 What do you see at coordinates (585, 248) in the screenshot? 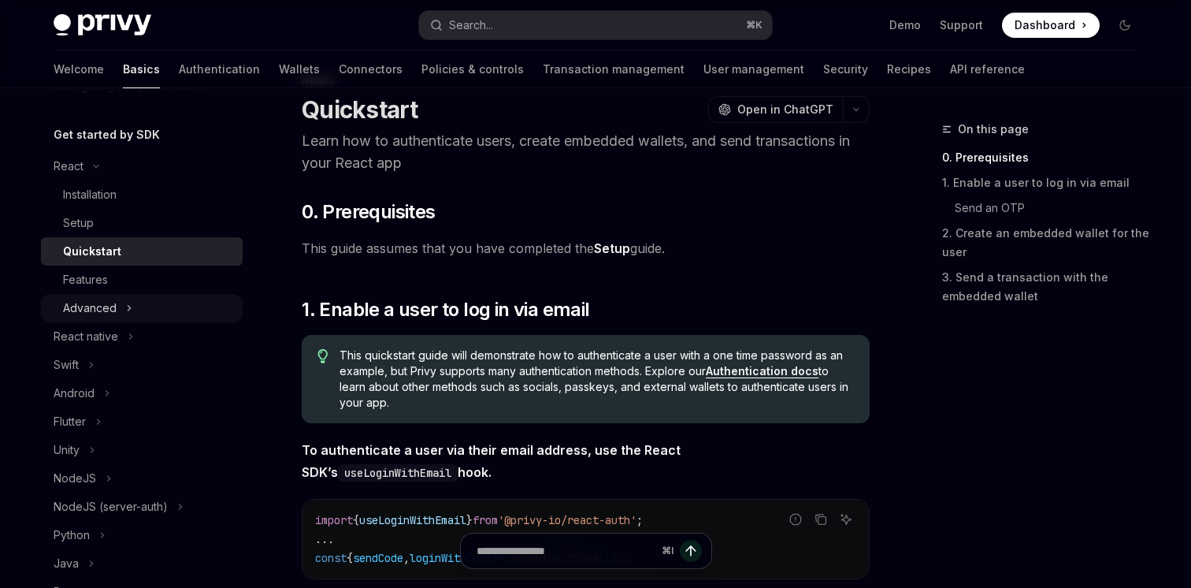
I see `span: This guide assumes that you have completed the guide.` at bounding box center [585, 248].